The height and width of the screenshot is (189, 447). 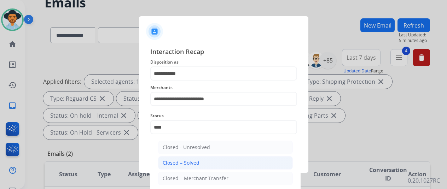 What do you see at coordinates (195, 178) in the screenshot?
I see `div: Closed – Merchant Transfer` at bounding box center [195, 178].